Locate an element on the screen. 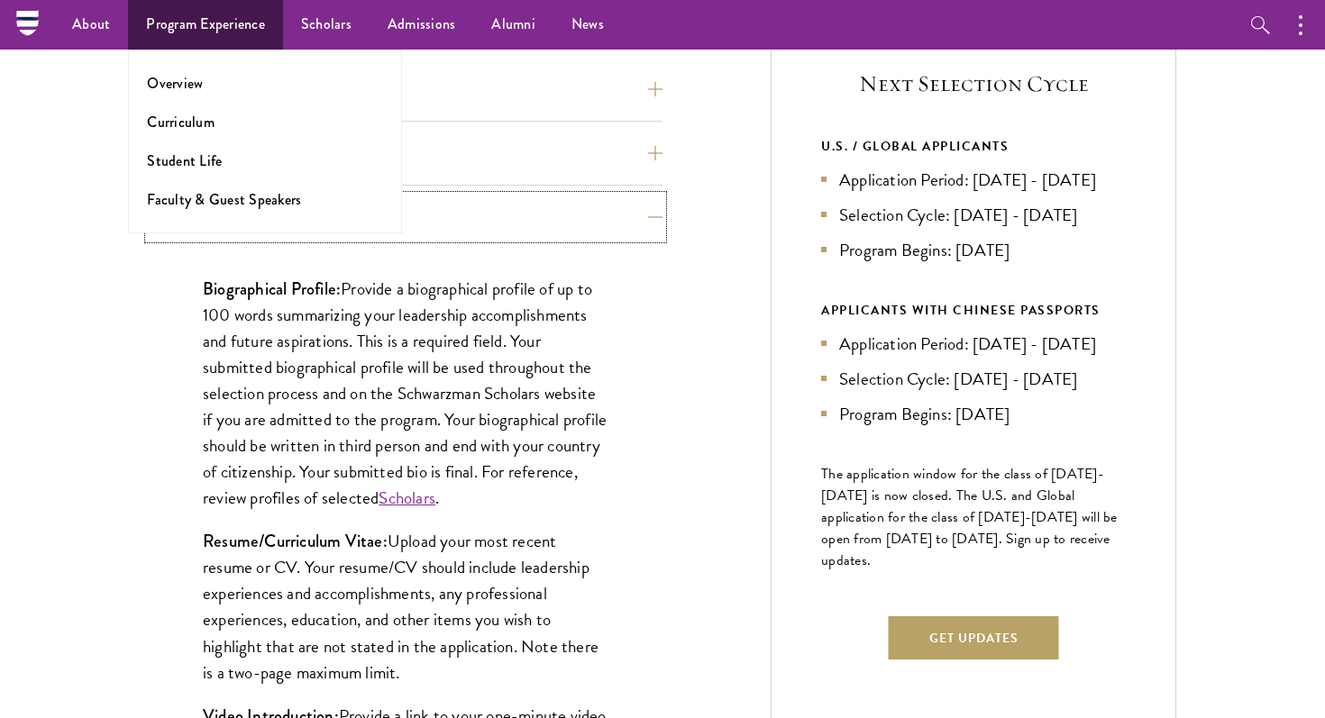 The width and height of the screenshot is (1325, 718). strong: Resume/Curriculum Vitae: is located at coordinates (295, 541).